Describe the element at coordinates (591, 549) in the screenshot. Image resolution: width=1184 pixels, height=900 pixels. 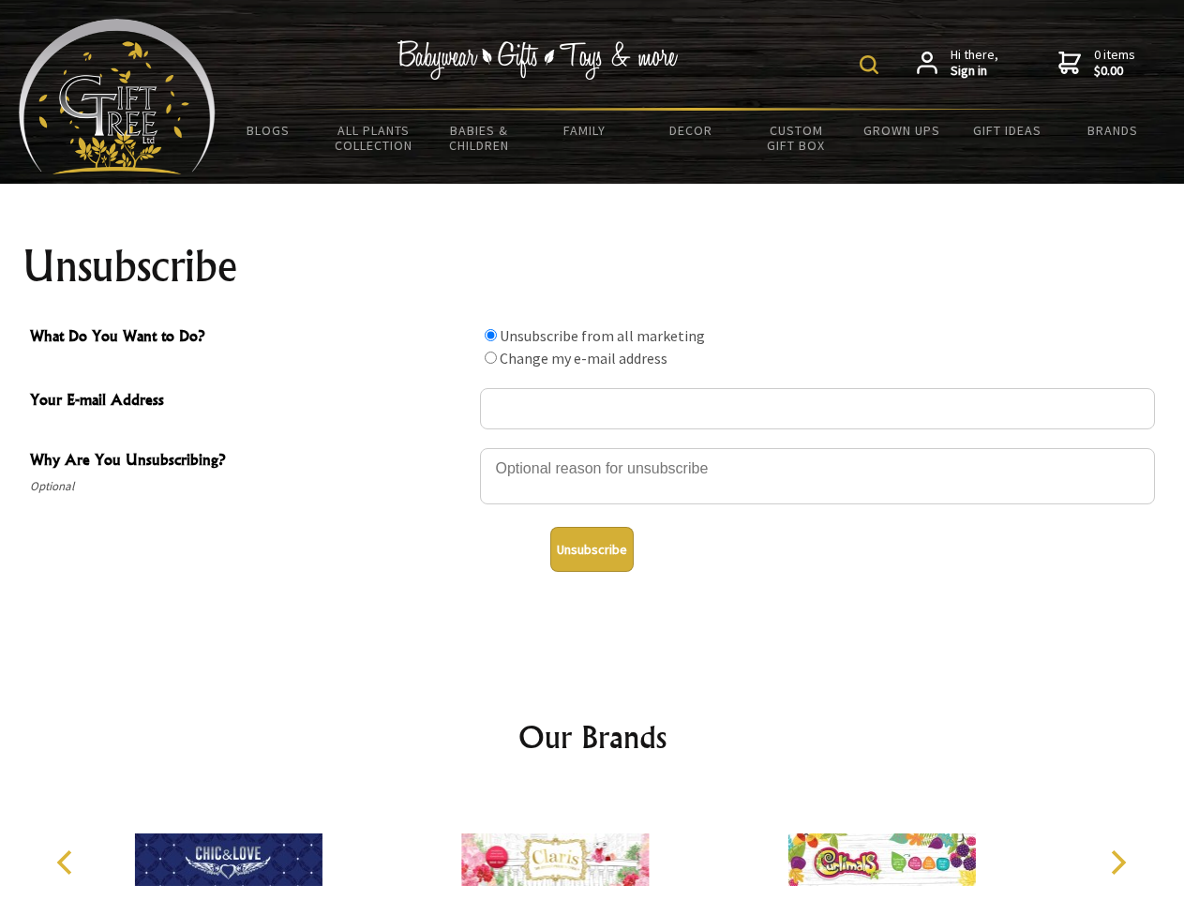
I see `button: Unsubscribe` at that location.